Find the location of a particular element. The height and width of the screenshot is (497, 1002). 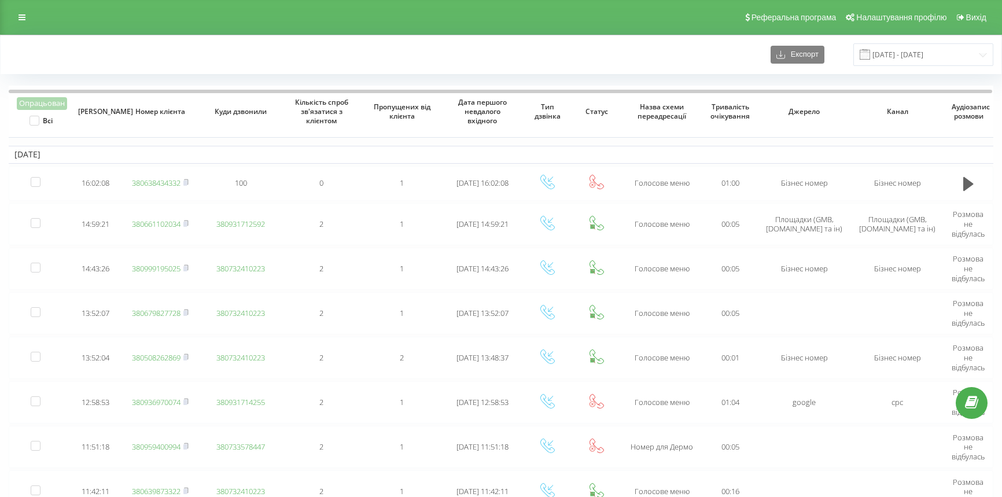

td: 13:52:07 is located at coordinates (95, 313).